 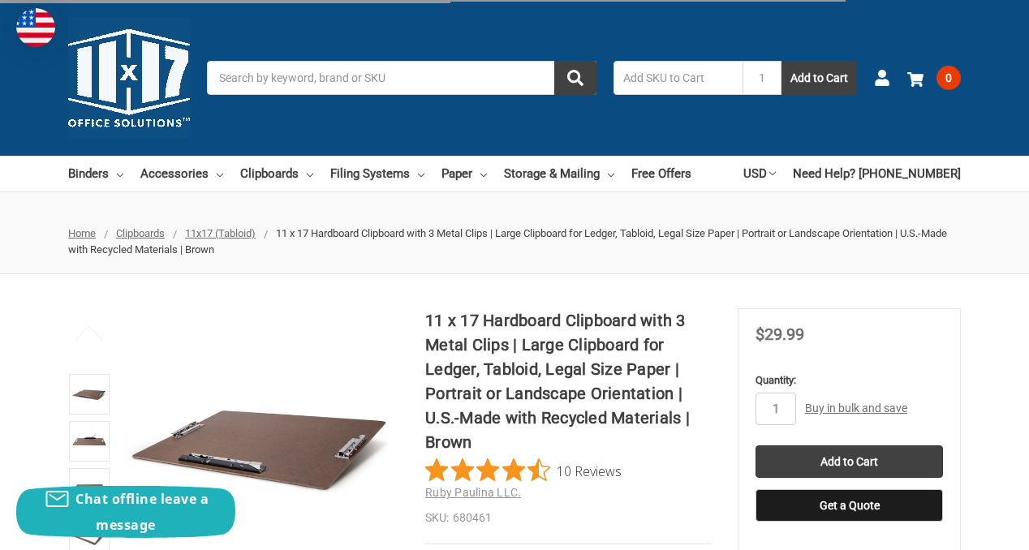 What do you see at coordinates (126, 512) in the screenshot?
I see `button: Chat offline leave a message` at bounding box center [126, 512].